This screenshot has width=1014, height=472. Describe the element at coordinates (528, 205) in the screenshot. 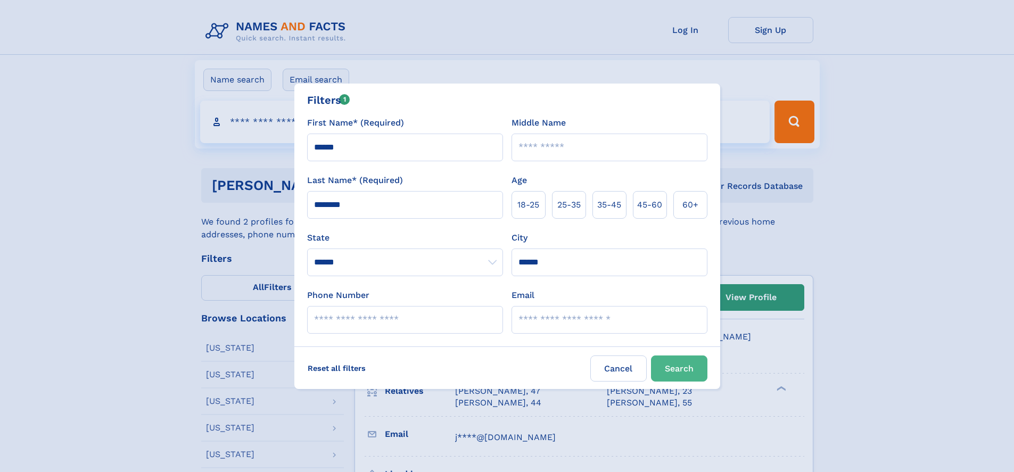

I see `span: 18‑25` at that location.